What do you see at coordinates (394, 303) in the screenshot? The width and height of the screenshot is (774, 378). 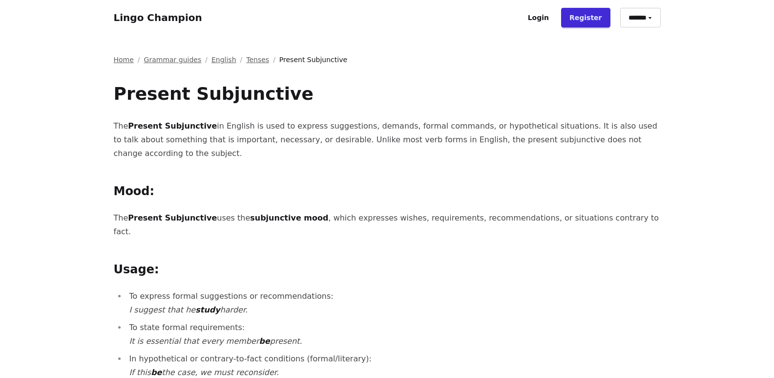 I see `li: To express formal suggestions or recommendations:` at bounding box center [394, 303].